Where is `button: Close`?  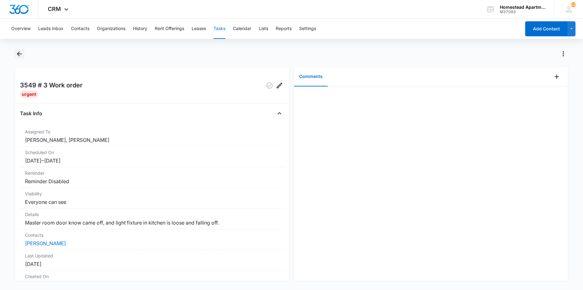
button: Close is located at coordinates (280, 113).